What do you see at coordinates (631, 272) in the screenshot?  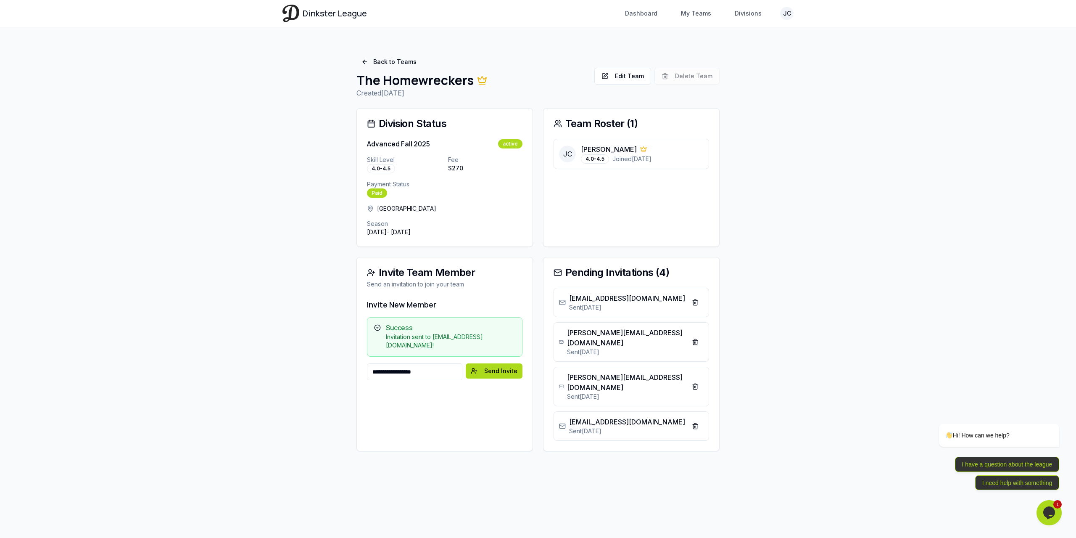 I see `div: Pending Invitations ( 4 )` at bounding box center [631, 272].